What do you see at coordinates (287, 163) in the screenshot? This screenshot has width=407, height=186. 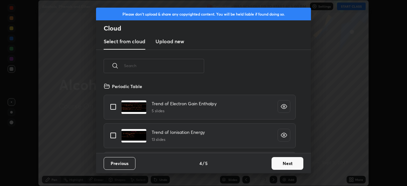 I see `button: Next` at bounding box center [287, 163].